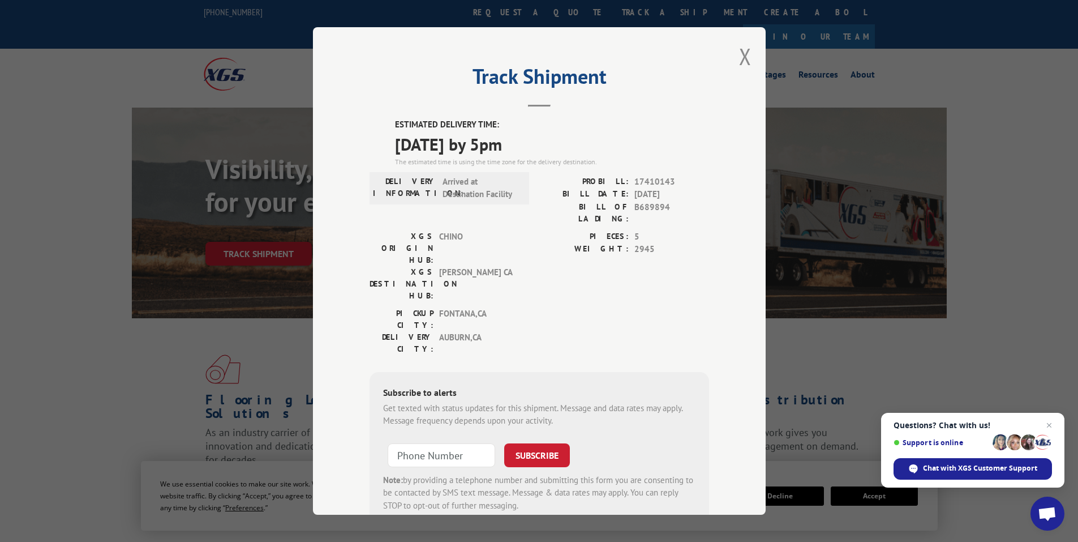  What do you see at coordinates (441, 454) in the screenshot?
I see `input: Phone Number` at bounding box center [441, 454].